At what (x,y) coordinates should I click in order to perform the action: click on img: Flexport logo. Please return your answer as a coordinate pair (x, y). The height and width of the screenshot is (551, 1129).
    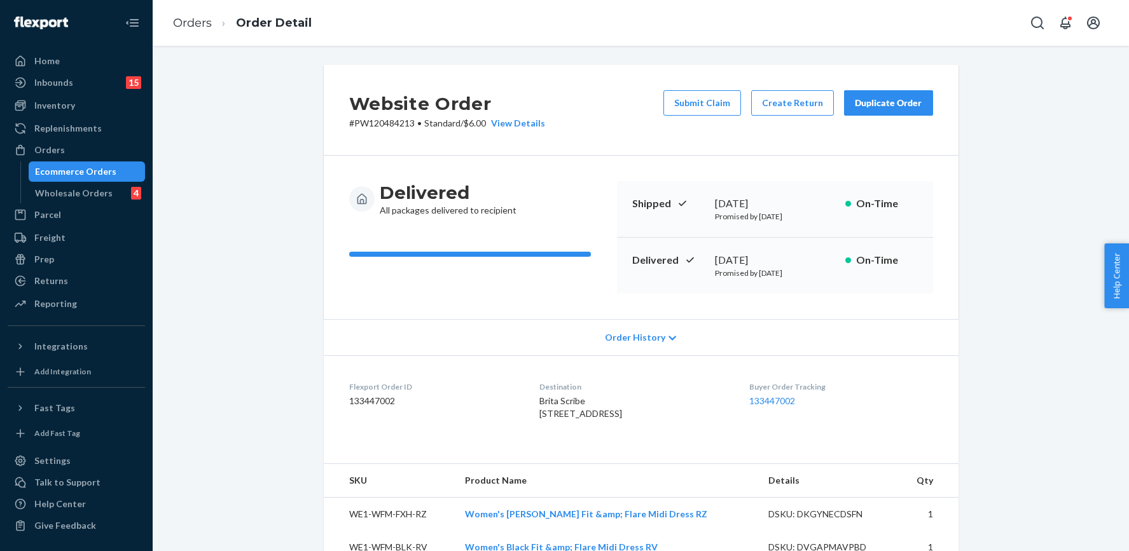
    Looking at the image, I should click on (41, 23).